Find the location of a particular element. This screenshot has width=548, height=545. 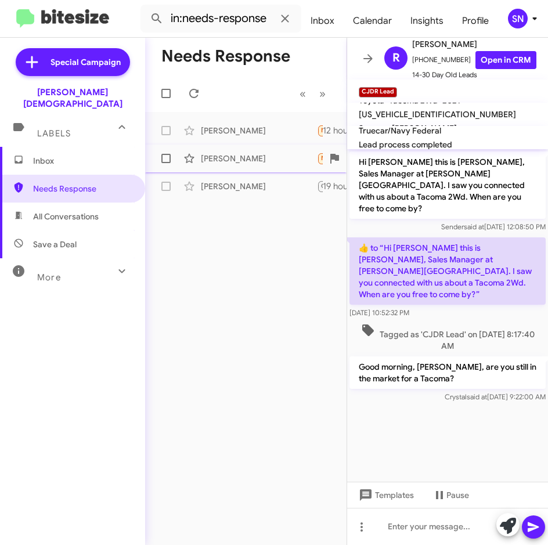

span: Save a Deal is located at coordinates (55, 244).